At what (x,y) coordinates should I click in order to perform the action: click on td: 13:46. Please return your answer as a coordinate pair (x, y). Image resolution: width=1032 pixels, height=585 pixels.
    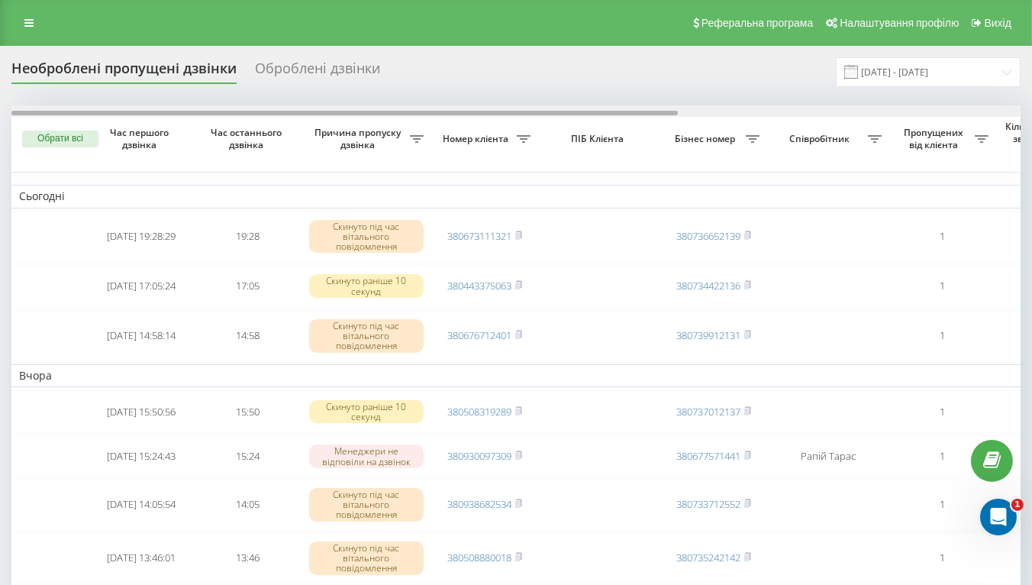
    Looking at the image, I should click on (248, 558).